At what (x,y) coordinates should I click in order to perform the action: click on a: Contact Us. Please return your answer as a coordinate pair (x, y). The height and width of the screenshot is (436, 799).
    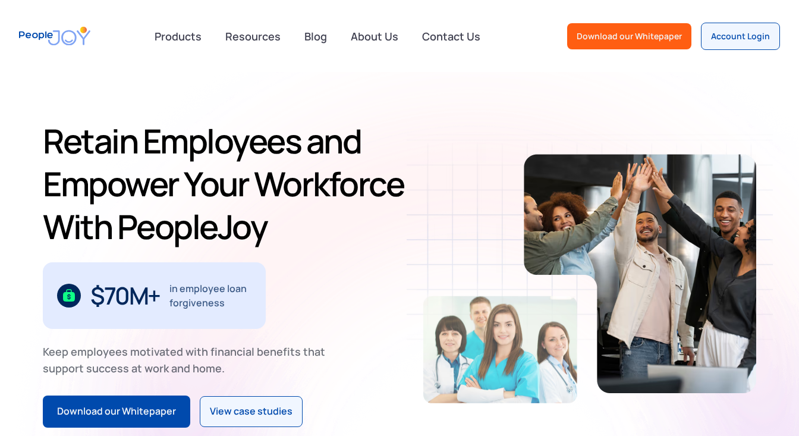
    Looking at the image, I should click on (451, 36).